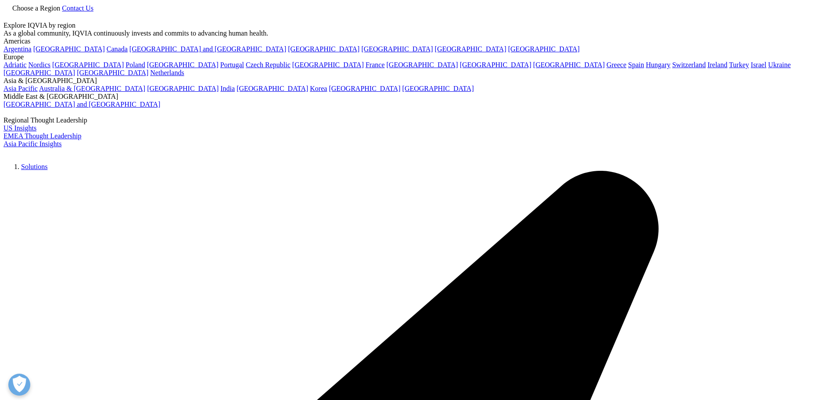  What do you see at coordinates (418, 57) in the screenshot?
I see `div: Europe` at bounding box center [418, 57].